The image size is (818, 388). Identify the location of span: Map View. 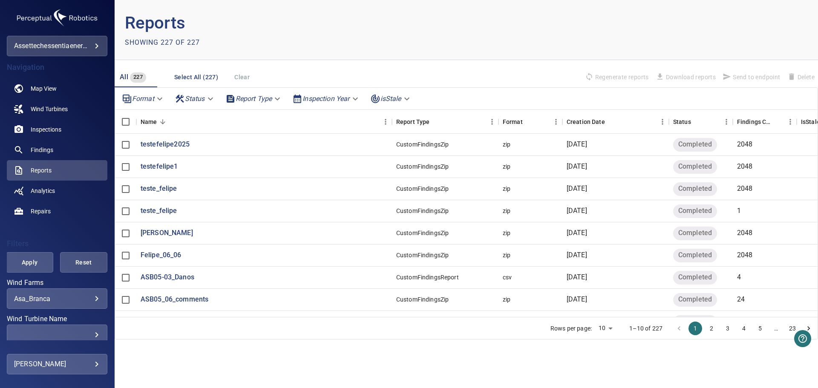
(43, 89).